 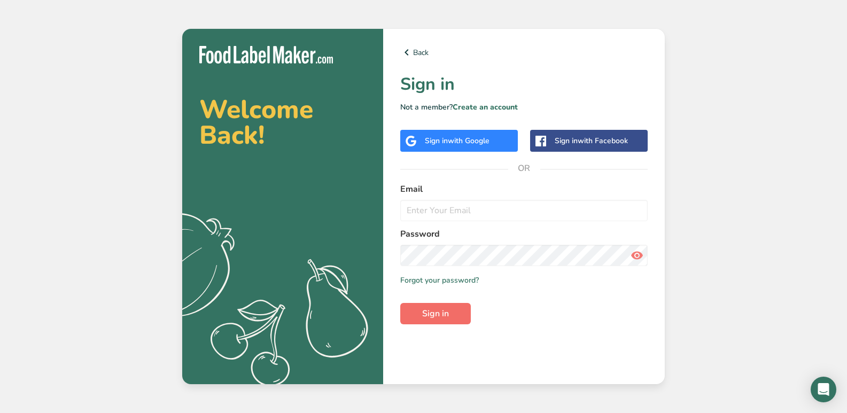 I want to click on a: Back, so click(x=524, y=52).